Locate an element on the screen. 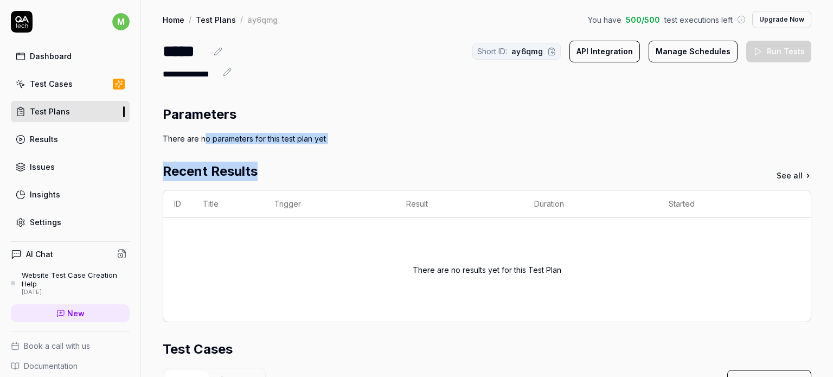 The width and height of the screenshot is (833, 377). div: Issues is located at coordinates (42, 166).